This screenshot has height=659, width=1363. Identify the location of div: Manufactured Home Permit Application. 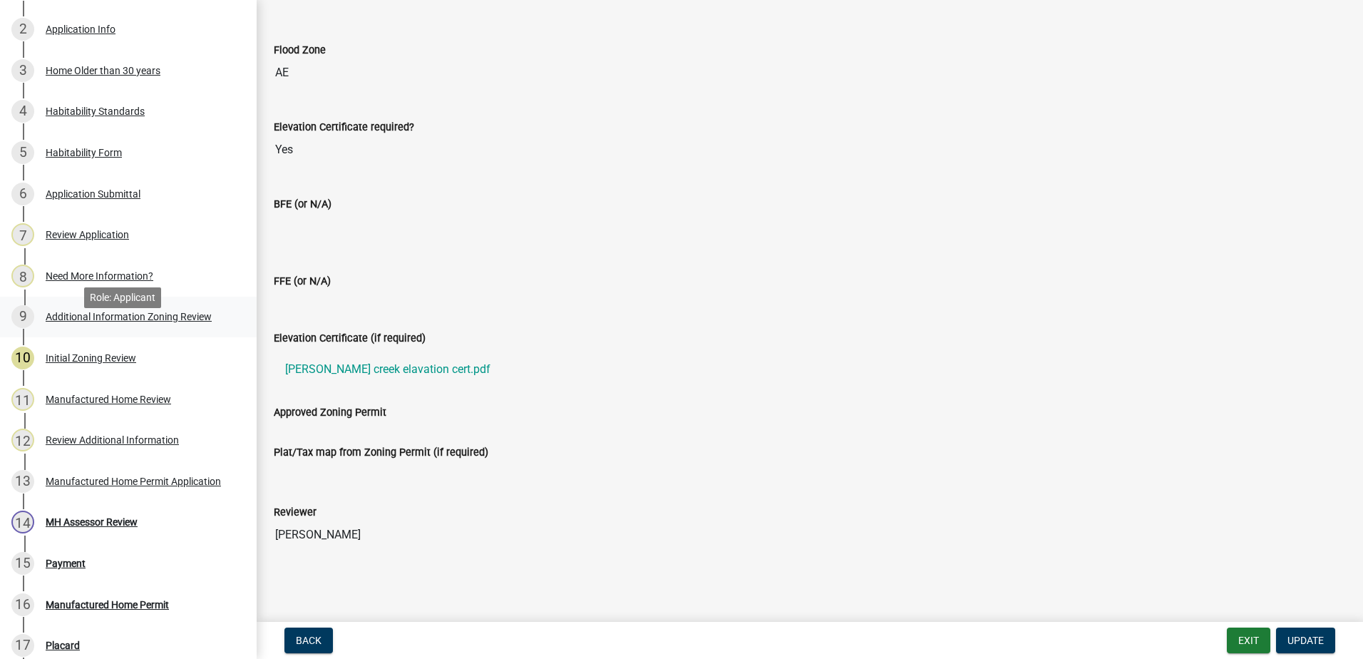
(133, 481).